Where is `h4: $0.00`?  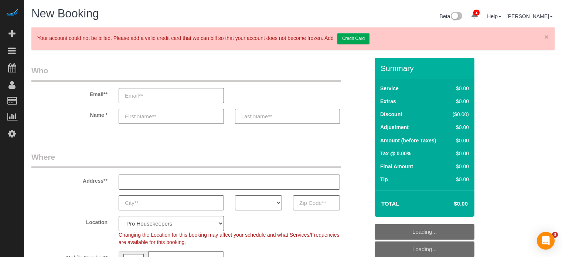 h4: $0.00 is located at coordinates (450, 204).